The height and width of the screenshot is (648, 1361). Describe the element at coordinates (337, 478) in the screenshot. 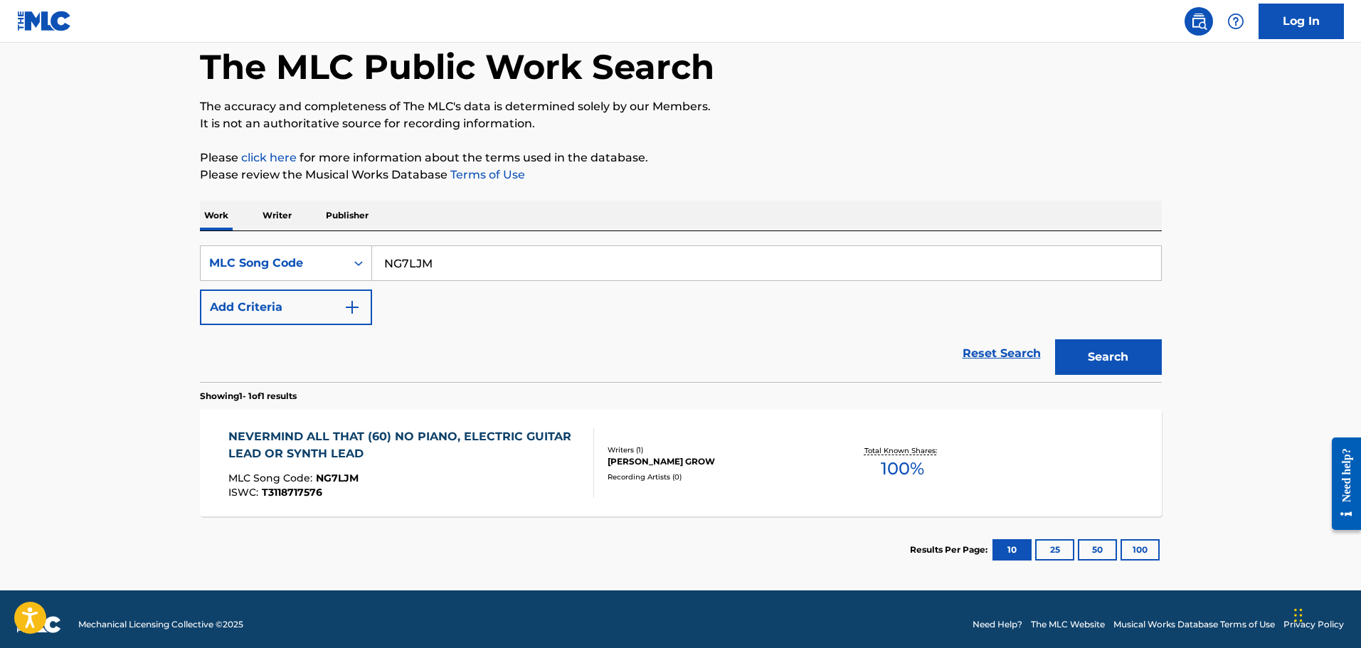

I see `span: NG7LJM` at that location.